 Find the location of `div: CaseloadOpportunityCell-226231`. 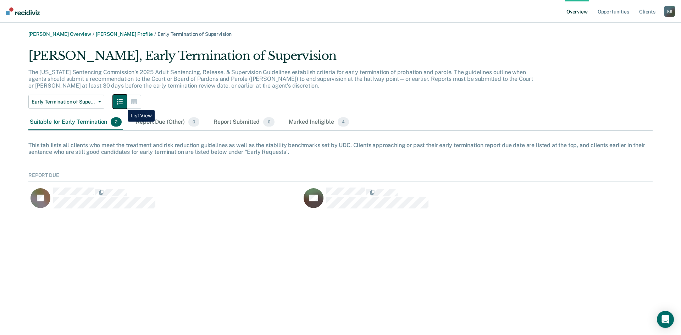

div: CaseloadOpportunityCell-226231 is located at coordinates (438, 201).